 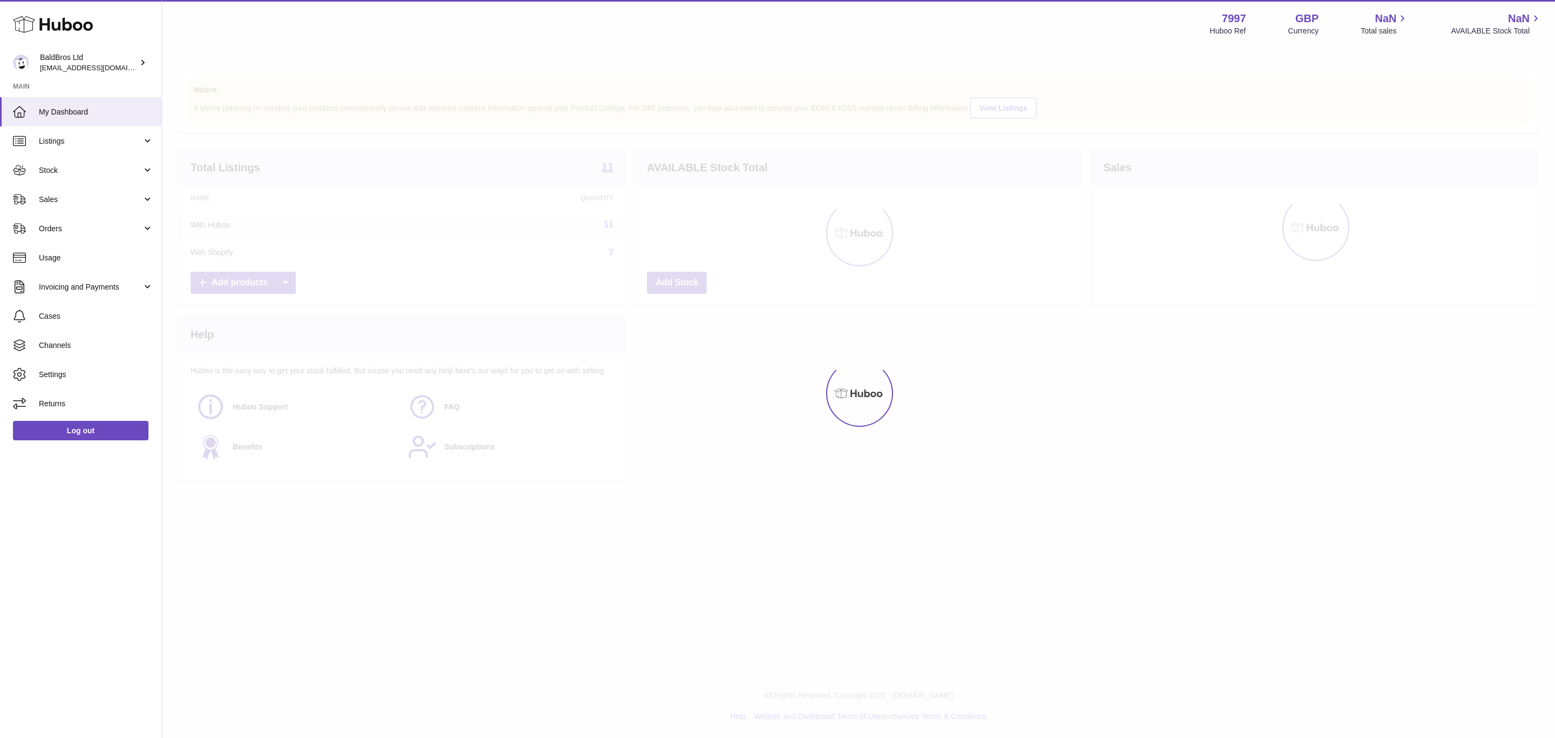 I want to click on img: internalAdmin-7997@internal.huboo.com, so click(x=21, y=63).